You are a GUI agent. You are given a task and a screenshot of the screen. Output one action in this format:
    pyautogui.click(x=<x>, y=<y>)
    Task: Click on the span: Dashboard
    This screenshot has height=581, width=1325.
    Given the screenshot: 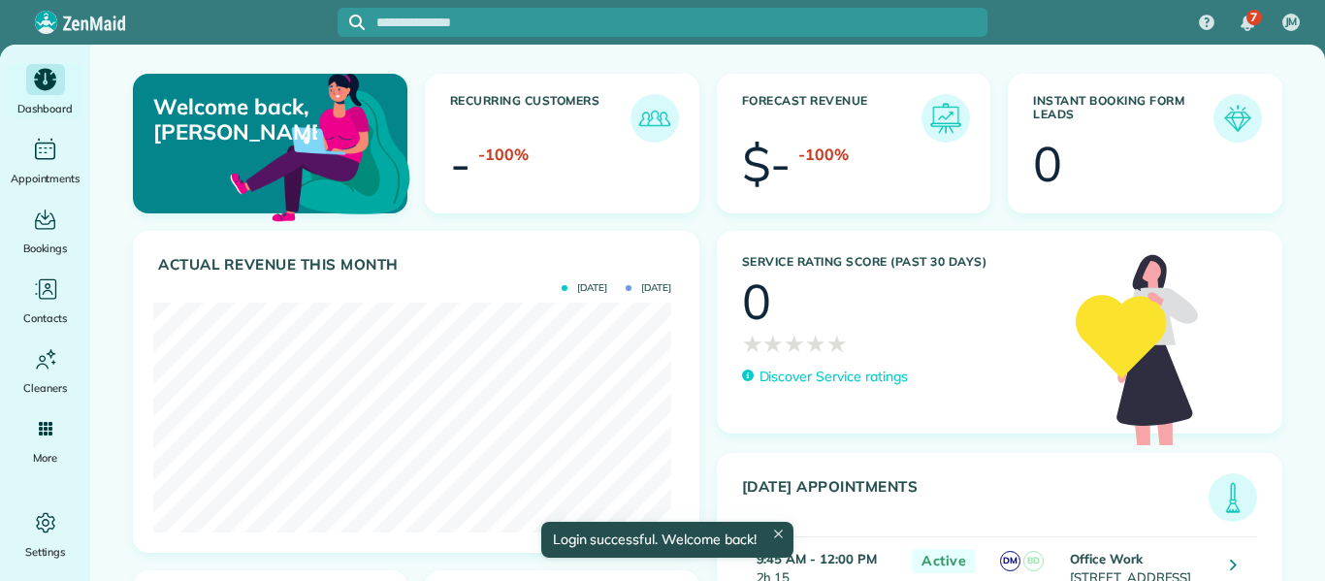 What is the action you would take?
    pyautogui.click(x=45, y=109)
    